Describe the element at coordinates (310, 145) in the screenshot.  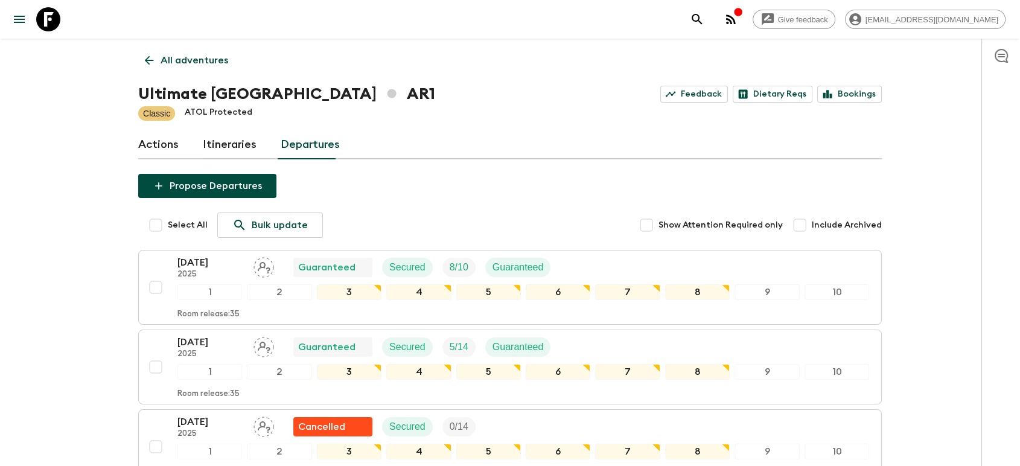
I see `a: Departures` at that location.